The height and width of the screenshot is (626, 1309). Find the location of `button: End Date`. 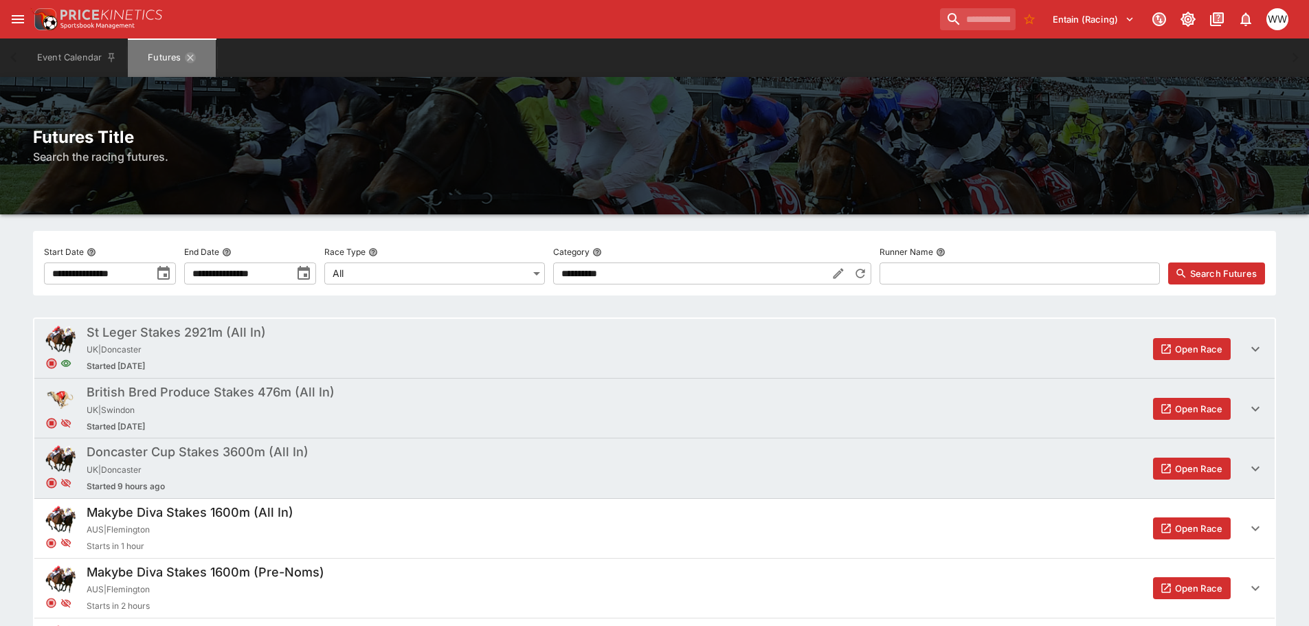

button: End Date is located at coordinates (227, 252).